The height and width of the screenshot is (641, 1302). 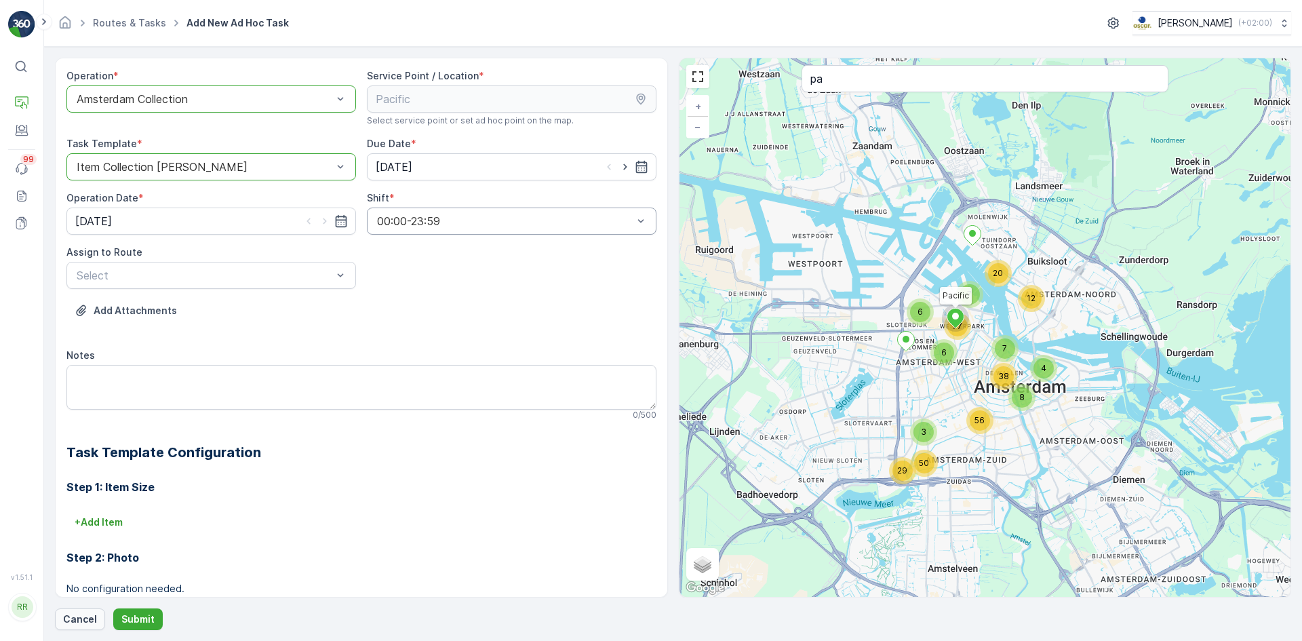 What do you see at coordinates (22, 607) in the screenshot?
I see `div: RR` at bounding box center [22, 607].